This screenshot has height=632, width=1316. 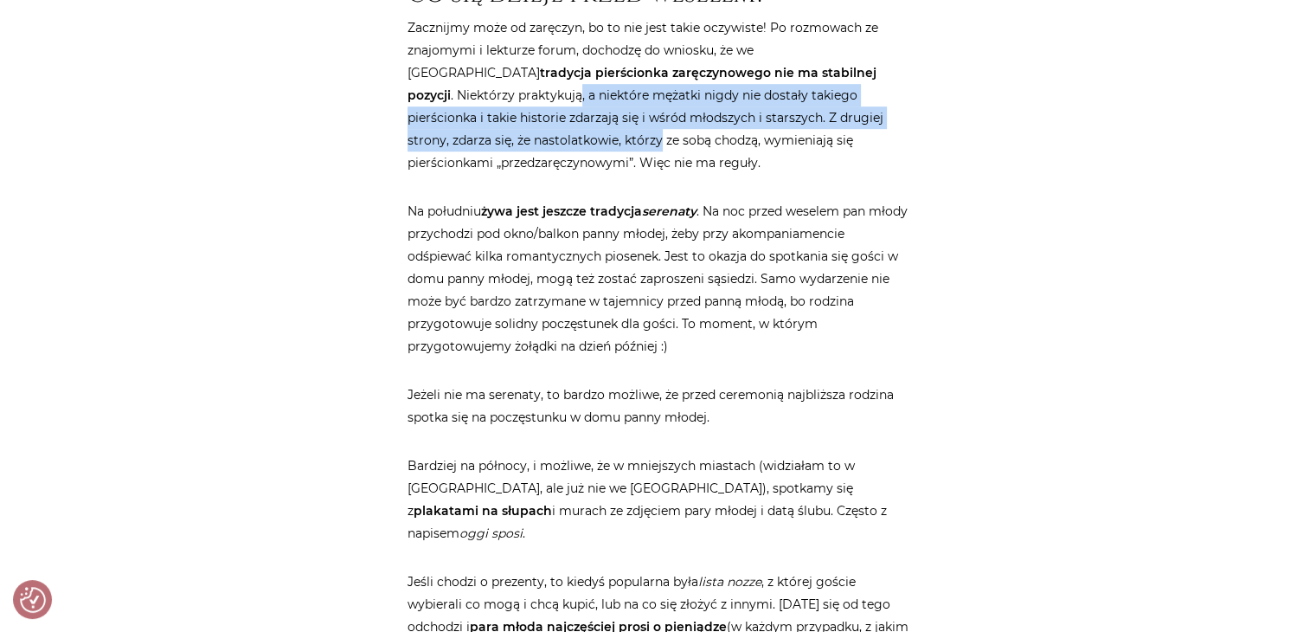 What do you see at coordinates (33, 600) in the screenshot?
I see `img: Revisit consent button` at bounding box center [33, 600].